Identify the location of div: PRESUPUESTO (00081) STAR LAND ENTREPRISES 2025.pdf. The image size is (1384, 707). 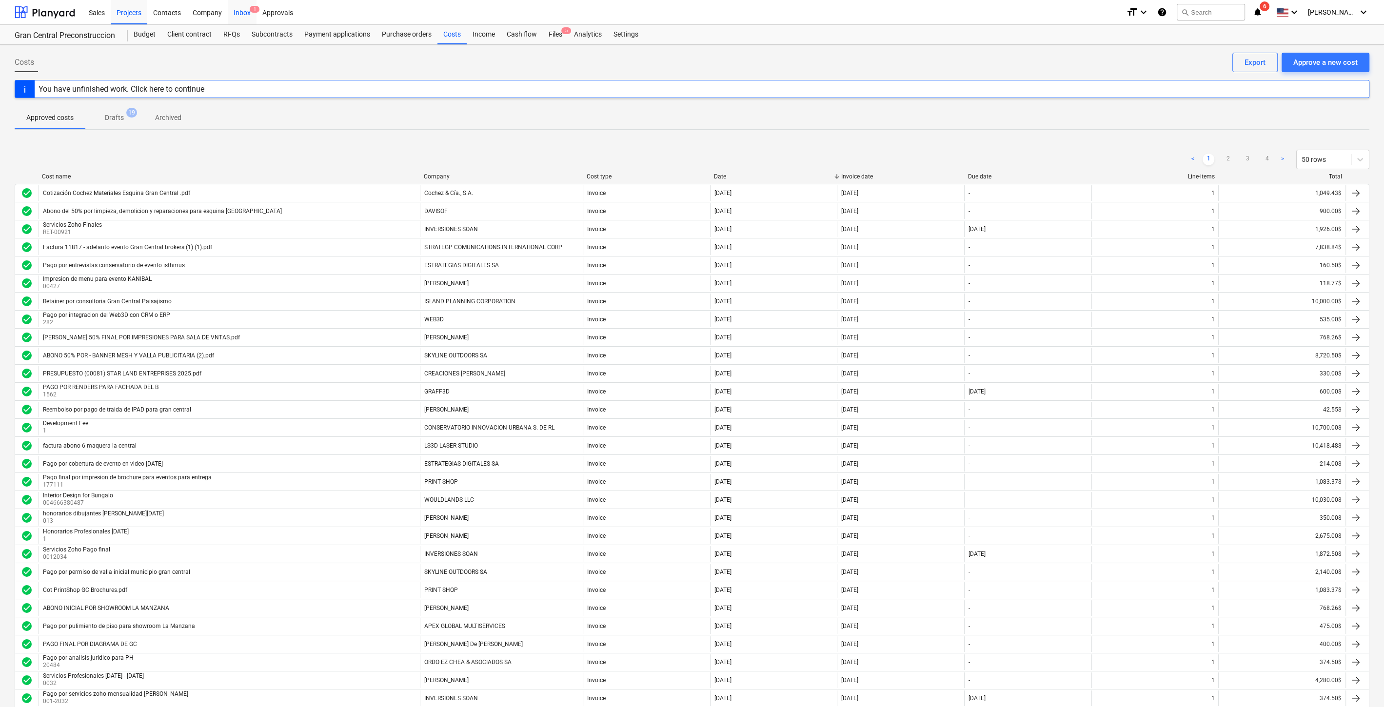
(122, 374).